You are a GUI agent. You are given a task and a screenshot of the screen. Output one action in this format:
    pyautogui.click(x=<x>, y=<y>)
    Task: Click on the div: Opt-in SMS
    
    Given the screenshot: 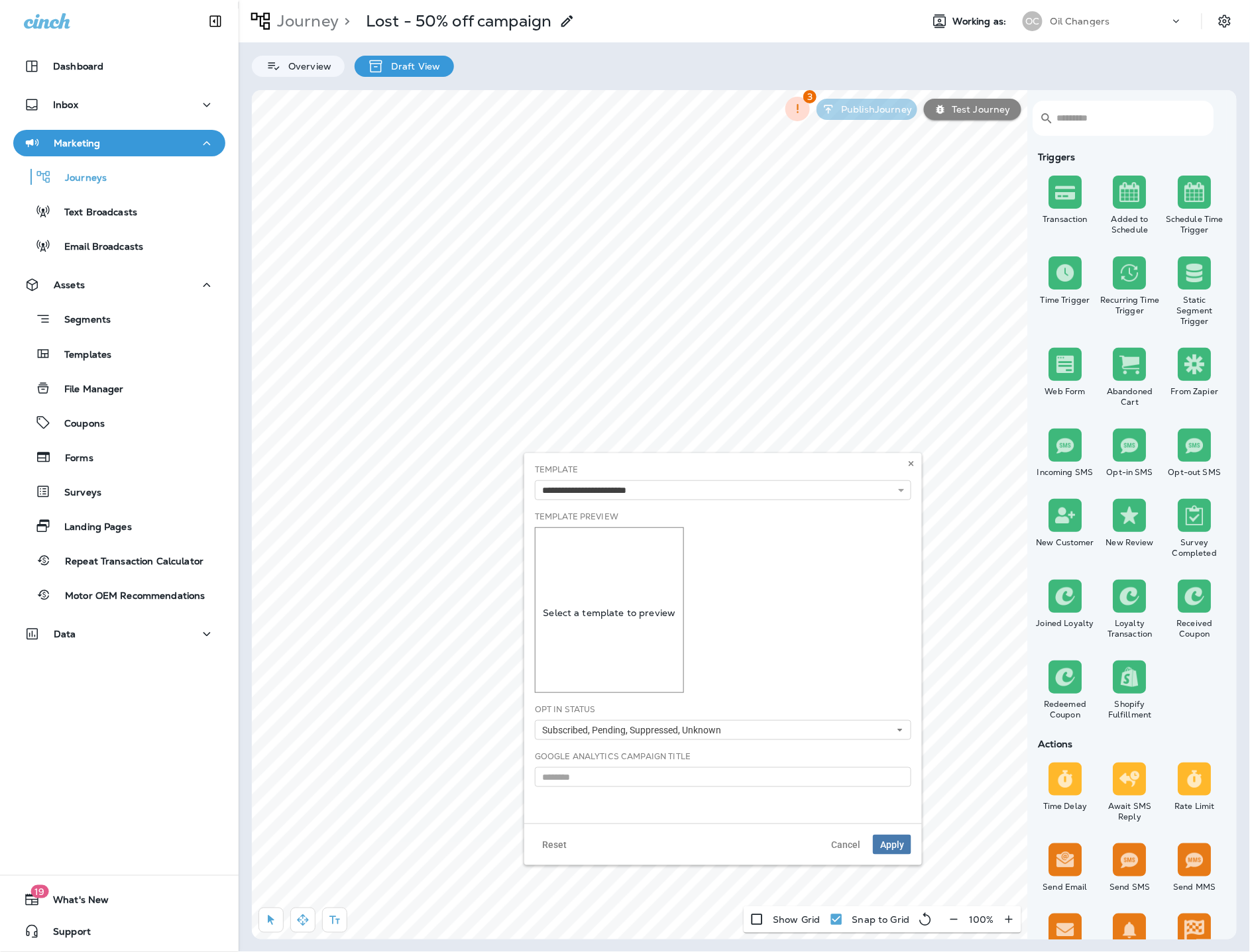 What is the action you would take?
    pyautogui.click(x=1131, y=472)
    